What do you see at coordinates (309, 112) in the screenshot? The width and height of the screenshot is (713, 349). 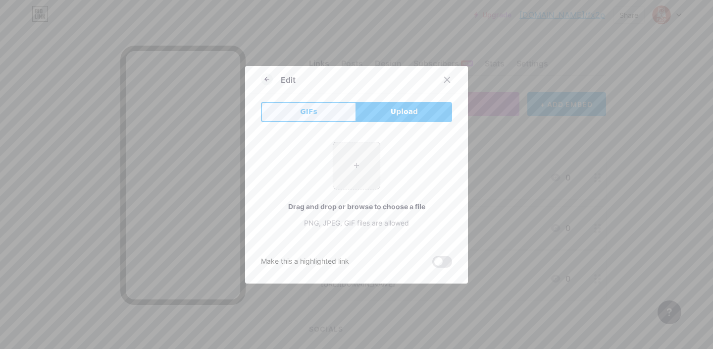 I see `button: GIFs` at bounding box center [309, 112].